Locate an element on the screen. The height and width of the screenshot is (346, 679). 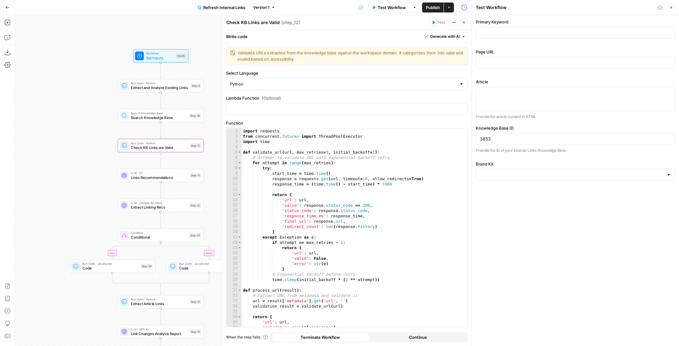
label: Page URL is located at coordinates (575, 52).